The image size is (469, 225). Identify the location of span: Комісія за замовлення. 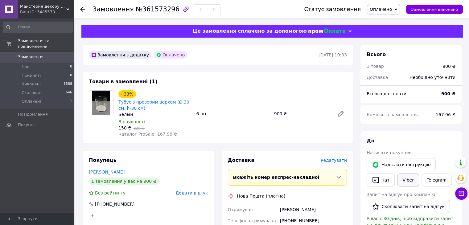
(392, 115).